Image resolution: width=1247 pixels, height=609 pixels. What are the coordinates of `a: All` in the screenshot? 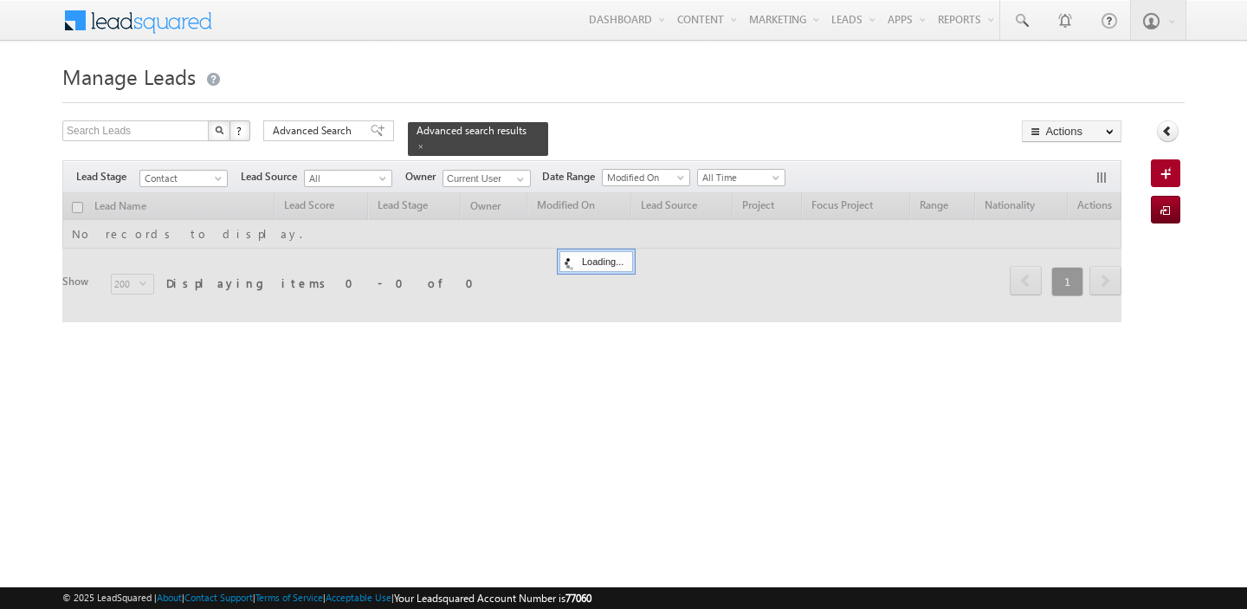 It's located at (348, 178).